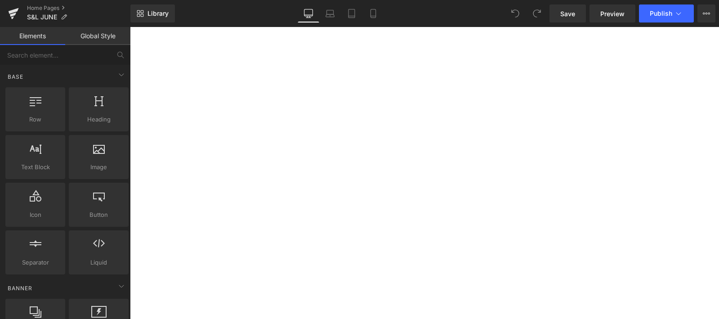 The width and height of the screenshot is (719, 319). What do you see at coordinates (35, 215) in the screenshot?
I see `span: Icon` at bounding box center [35, 215].